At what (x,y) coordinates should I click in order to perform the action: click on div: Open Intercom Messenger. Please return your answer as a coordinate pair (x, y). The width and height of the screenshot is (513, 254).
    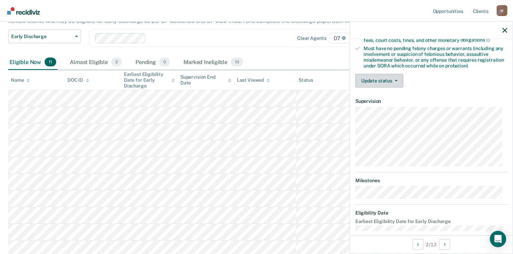
    Looking at the image, I should click on (498, 239).